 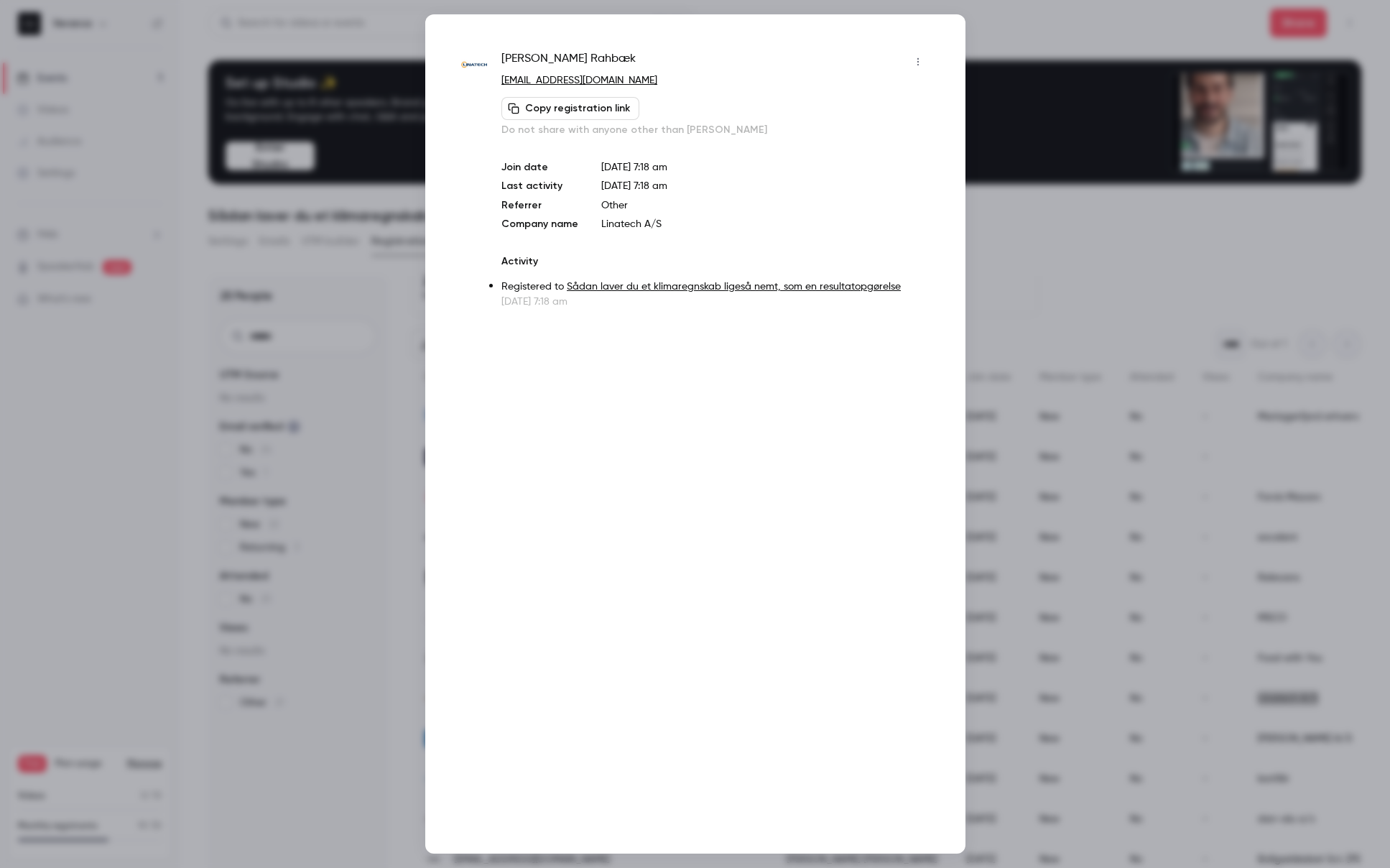 I want to click on p: Company name, so click(x=540, y=224).